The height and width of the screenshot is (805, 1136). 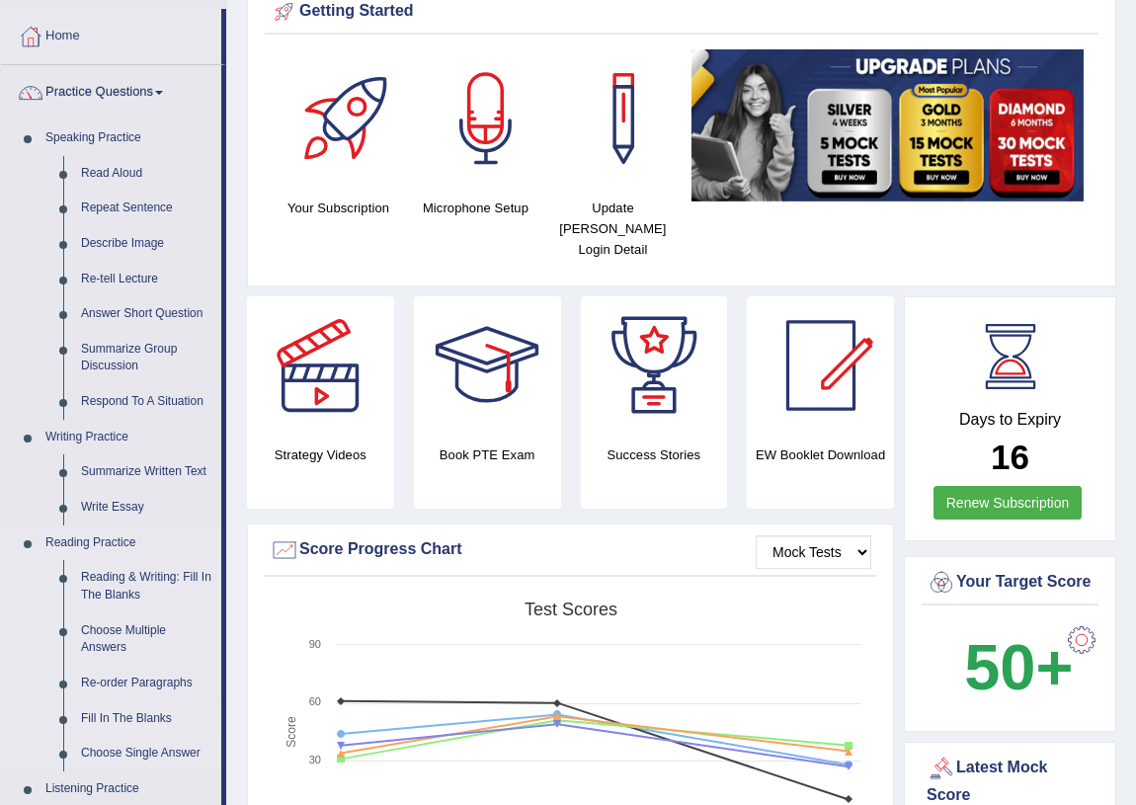 What do you see at coordinates (146, 754) in the screenshot?
I see `a: Choose Single Answer` at bounding box center [146, 754].